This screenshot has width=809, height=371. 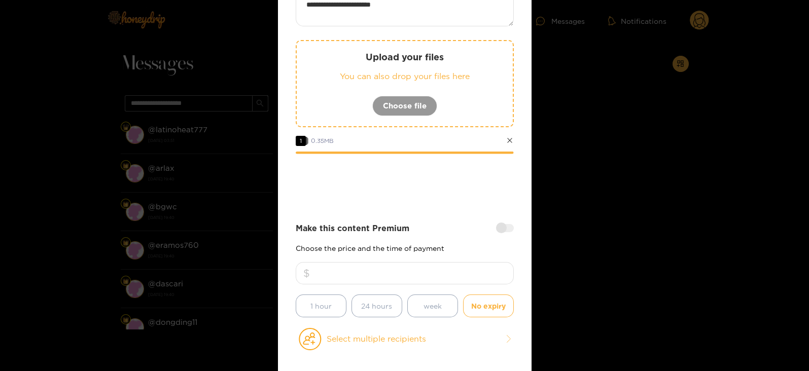 I want to click on span: 1, so click(x=301, y=141).